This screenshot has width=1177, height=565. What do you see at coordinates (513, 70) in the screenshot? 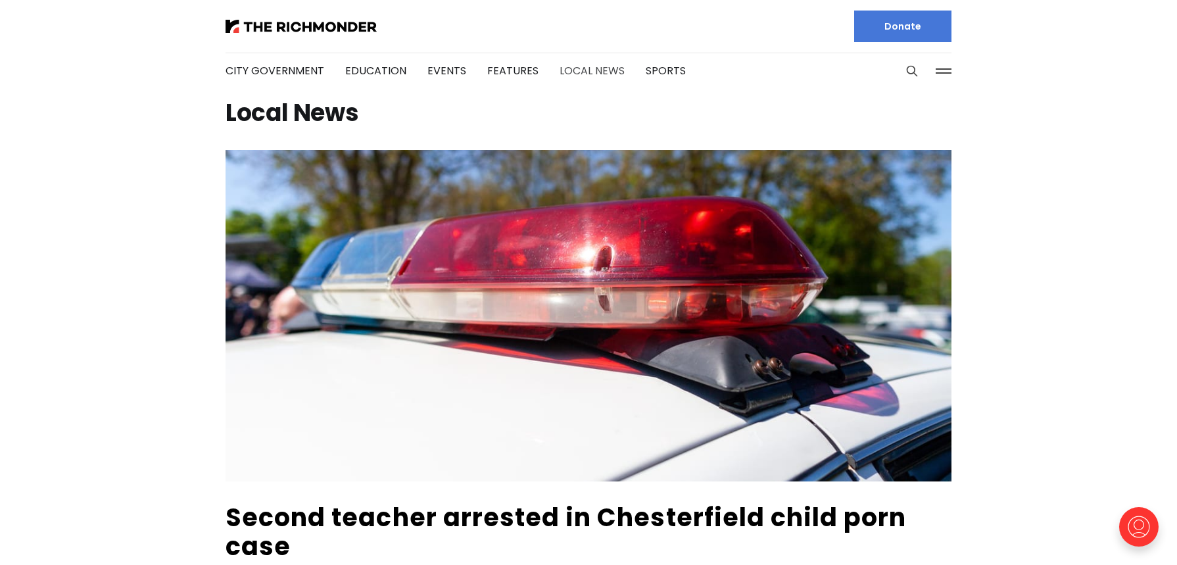
I see `a: Features` at bounding box center [513, 70].